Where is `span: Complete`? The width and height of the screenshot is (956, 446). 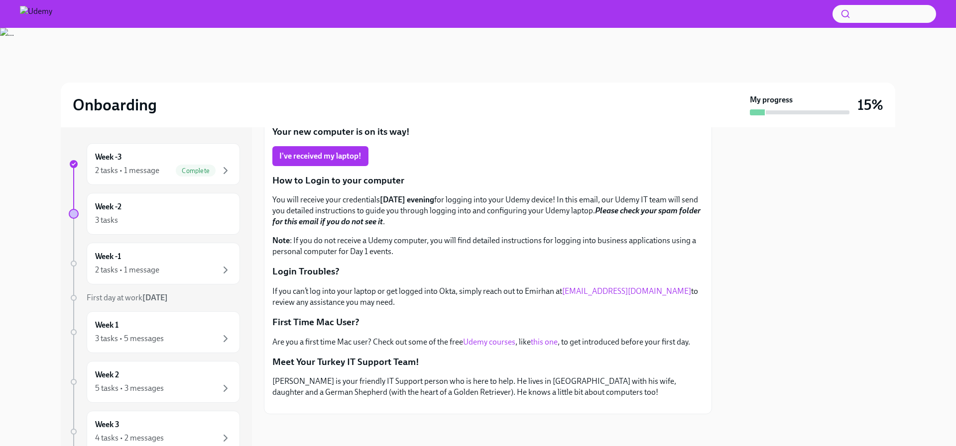 span: Complete is located at coordinates (196, 171).